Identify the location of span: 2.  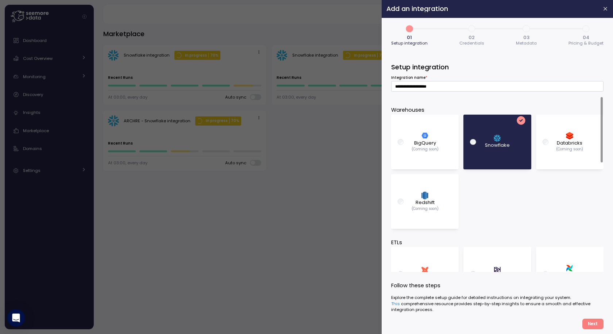
(472, 29).